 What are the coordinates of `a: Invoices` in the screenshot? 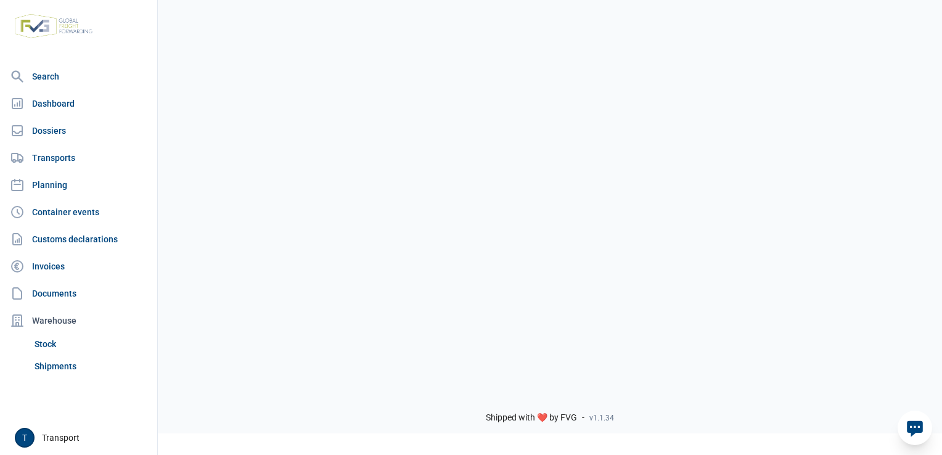 It's located at (78, 266).